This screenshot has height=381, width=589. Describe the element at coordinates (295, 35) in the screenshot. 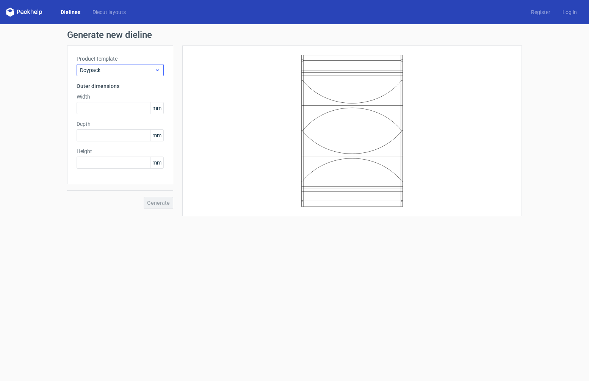

I see `h1: Generate new dieline` at that location.